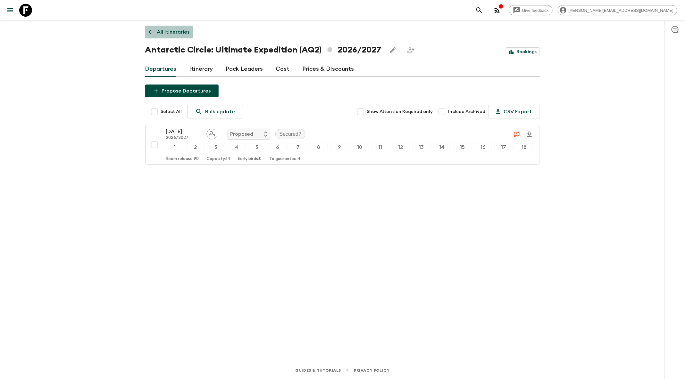 The width and height of the screenshot is (685, 379). I want to click on span: Select All, so click(171, 112).